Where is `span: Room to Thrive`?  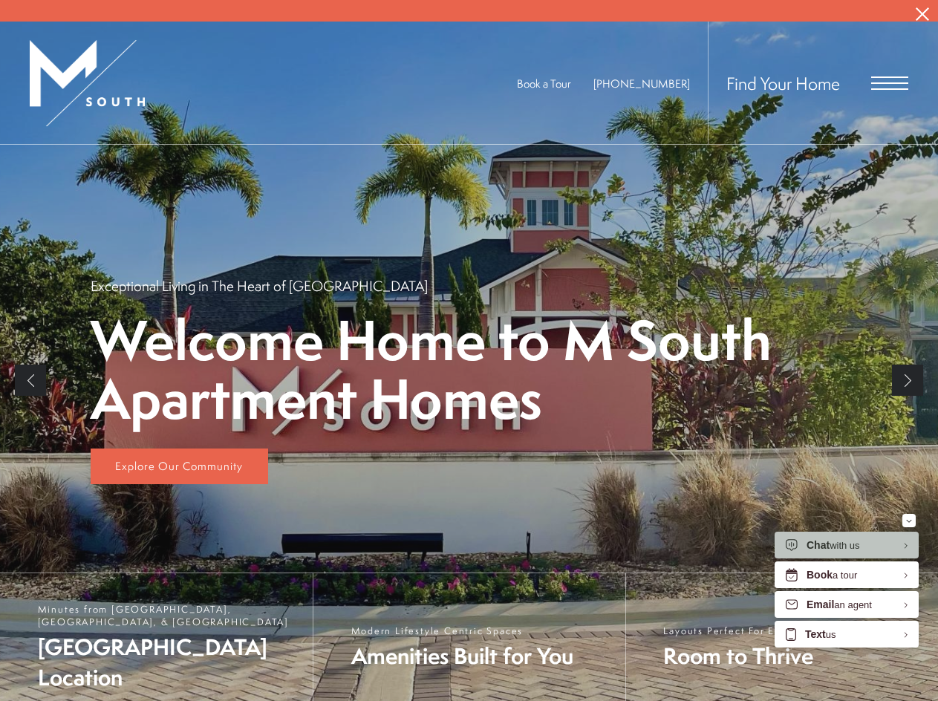
span: Room to Thrive is located at coordinates (754, 656).